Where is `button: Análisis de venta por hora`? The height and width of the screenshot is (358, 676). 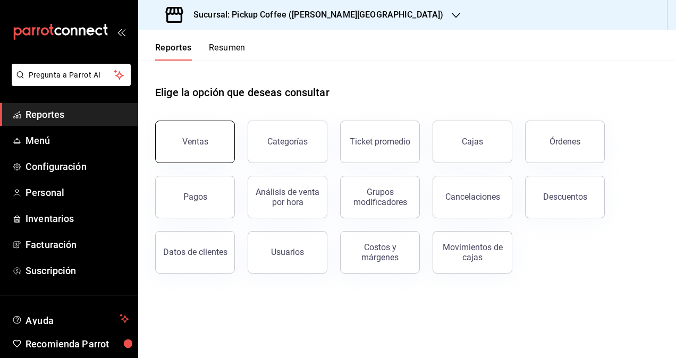
button: Análisis de venta por hora is located at coordinates (288, 197).